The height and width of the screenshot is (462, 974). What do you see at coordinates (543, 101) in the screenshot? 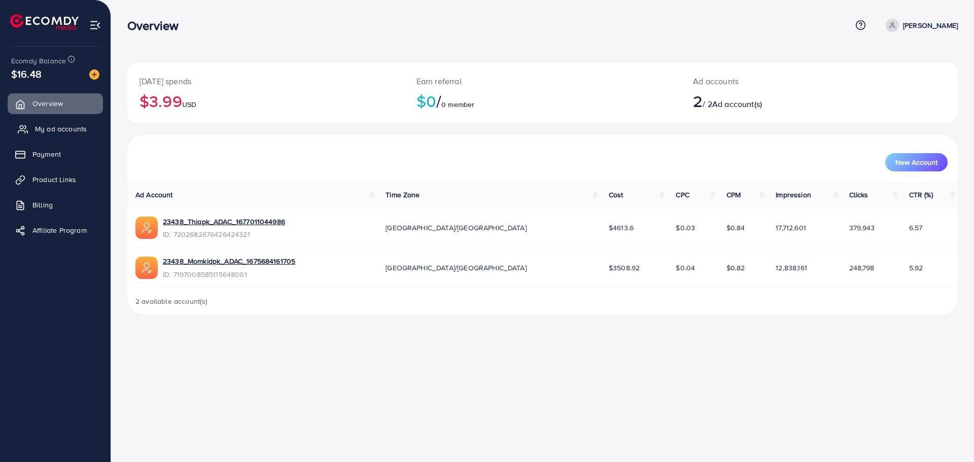
I see `h2: $0` at bounding box center [543, 101].